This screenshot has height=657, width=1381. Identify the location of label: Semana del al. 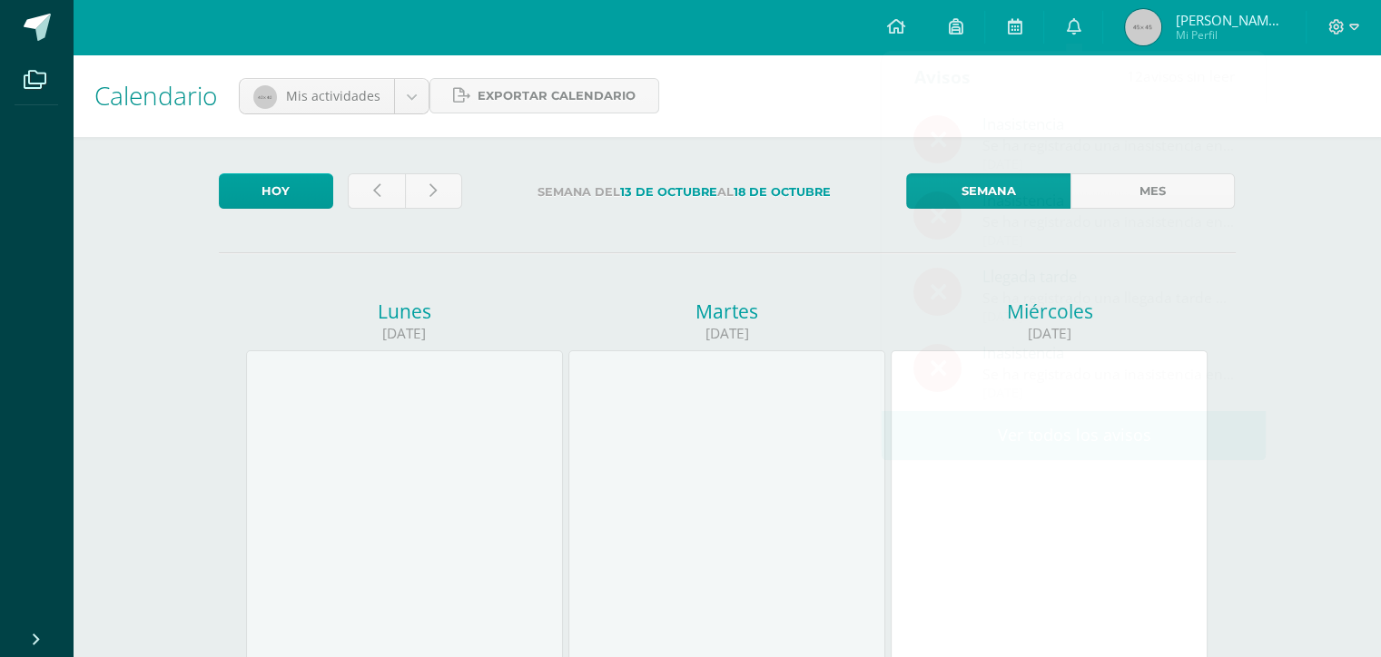
(684, 192).